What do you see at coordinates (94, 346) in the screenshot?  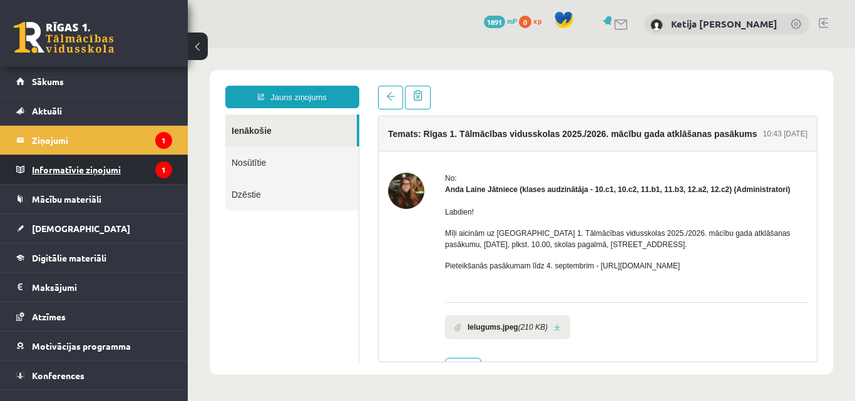 I see `a: Motivācijas programma` at bounding box center [94, 346].